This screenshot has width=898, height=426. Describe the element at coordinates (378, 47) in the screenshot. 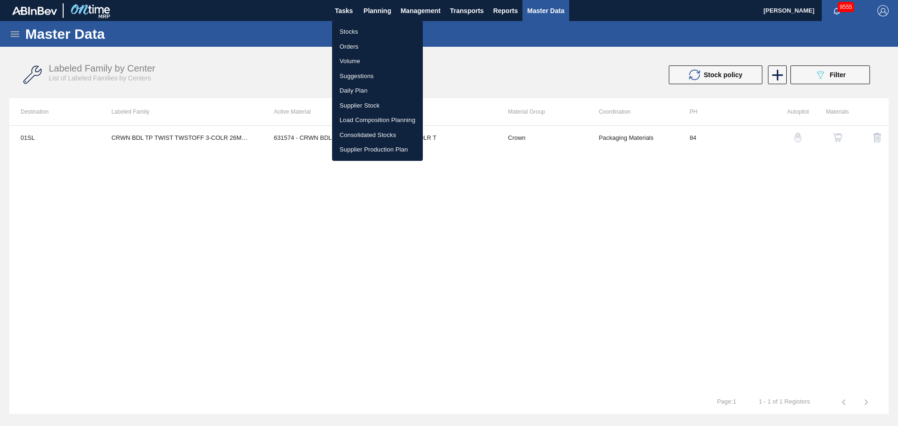

I see `a: Orders` at that location.